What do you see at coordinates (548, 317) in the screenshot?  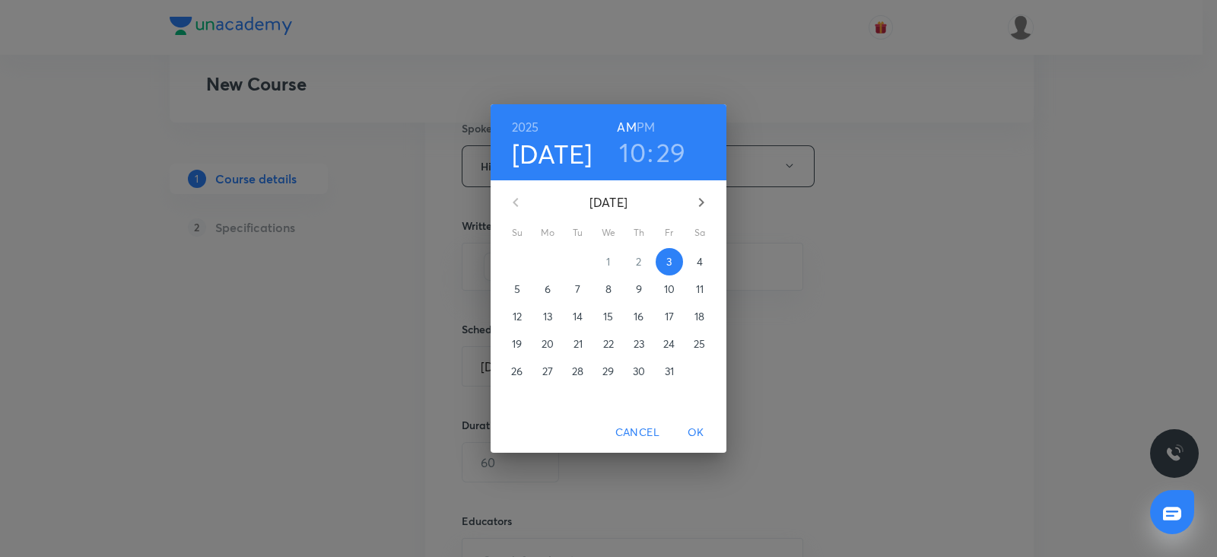 I see `button: 13` at bounding box center [548, 317].